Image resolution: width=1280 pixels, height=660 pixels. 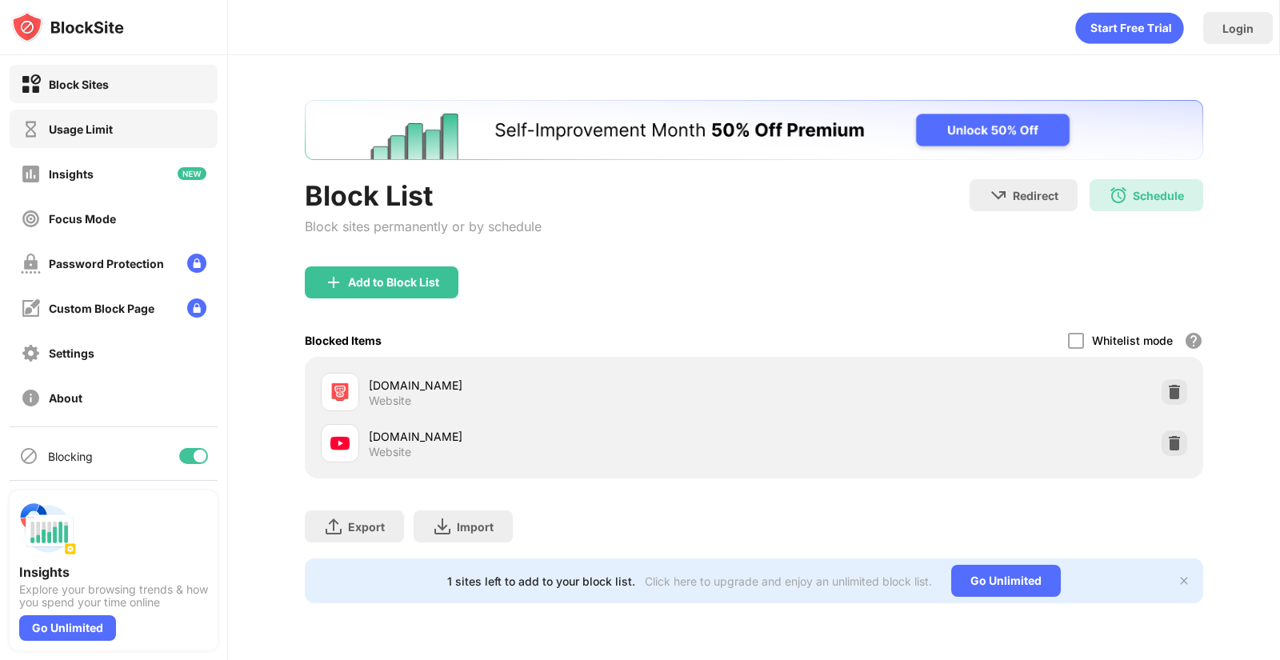 I want to click on div: Settings, so click(x=71, y=353).